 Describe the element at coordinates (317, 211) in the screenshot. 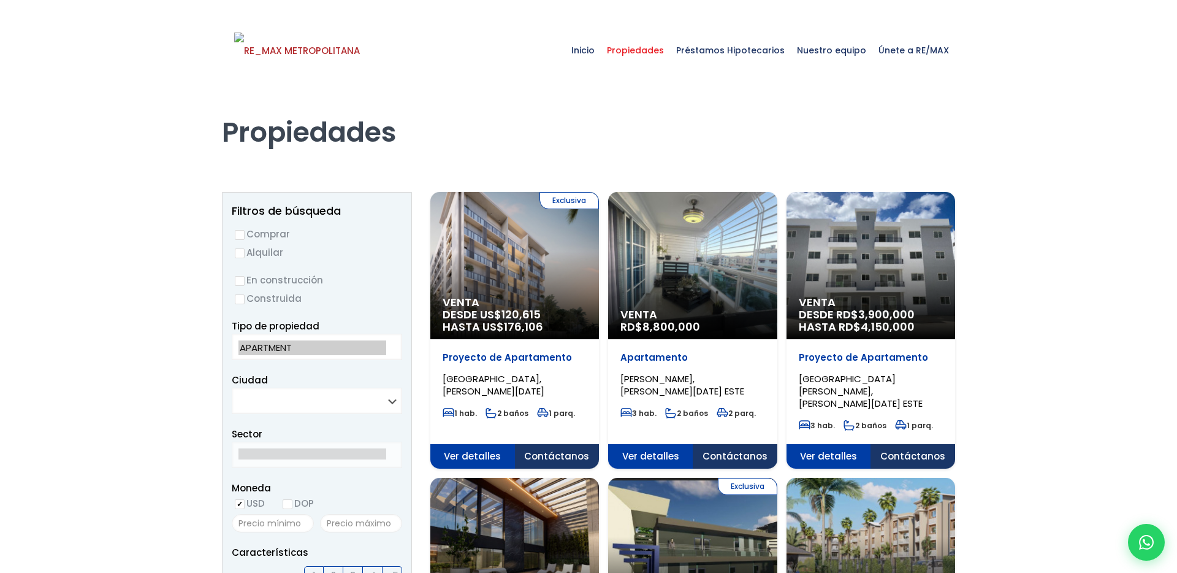

I see `h2: Filtros de búsqueda` at that location.